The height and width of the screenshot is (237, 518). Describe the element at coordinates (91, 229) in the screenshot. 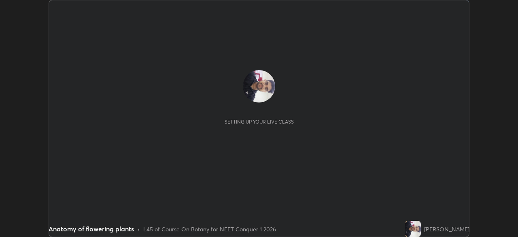

I see `div: Anatomy of flowering plants` at that location.